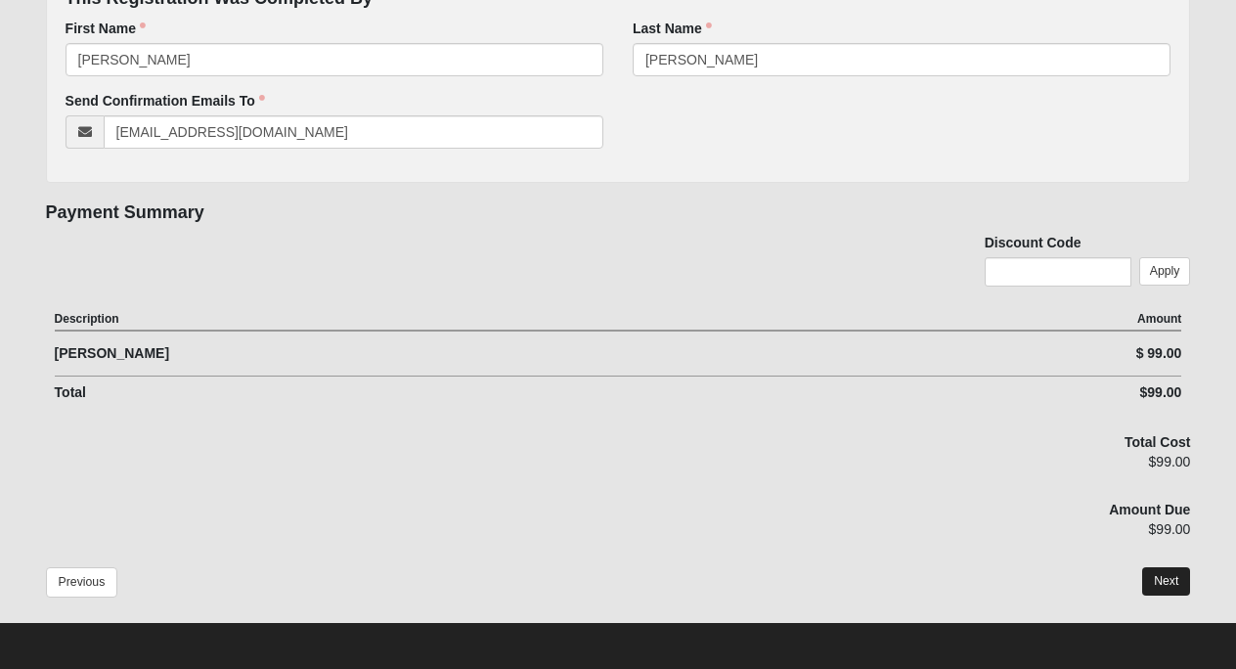 This screenshot has width=1236, height=669. What do you see at coordinates (1040, 353) in the screenshot?
I see `div: $ 99.00` at bounding box center [1040, 353].